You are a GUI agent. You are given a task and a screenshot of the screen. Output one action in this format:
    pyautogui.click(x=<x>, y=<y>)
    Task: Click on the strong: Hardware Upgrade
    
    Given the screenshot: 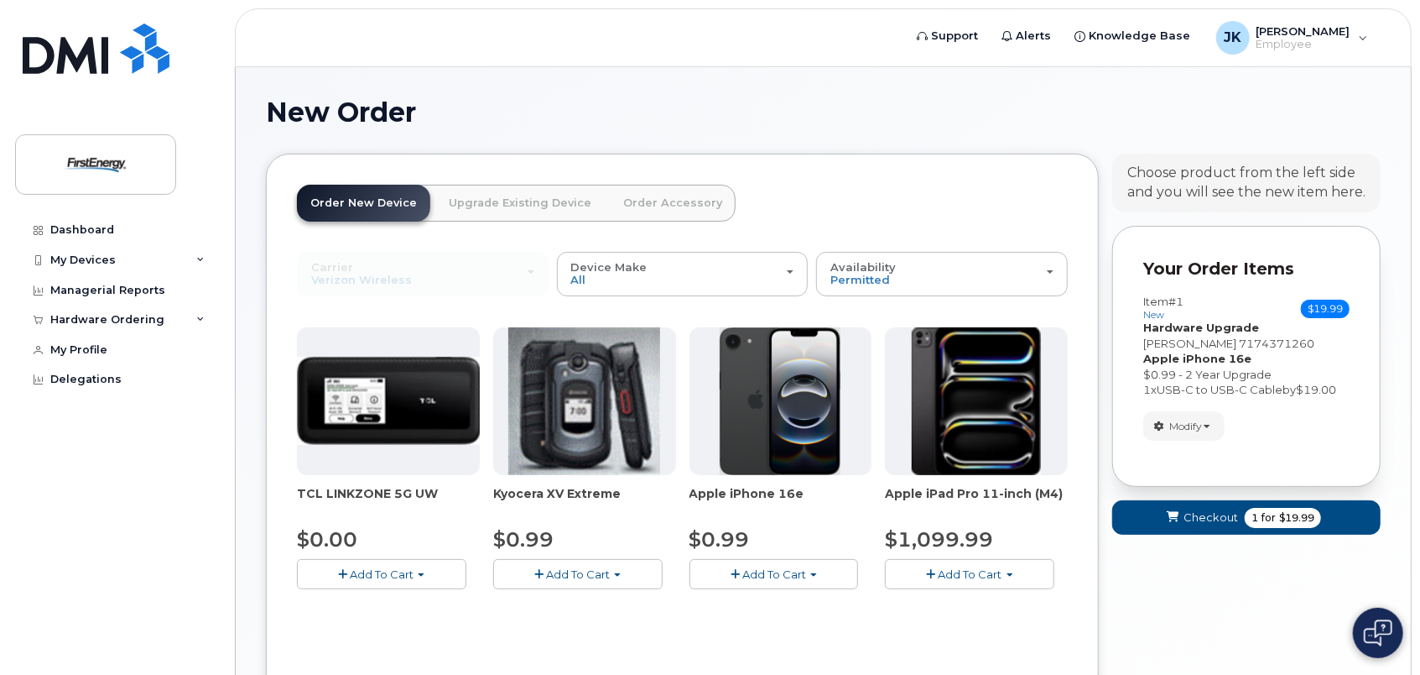 What is the action you would take?
    pyautogui.click(x=1201, y=327)
    